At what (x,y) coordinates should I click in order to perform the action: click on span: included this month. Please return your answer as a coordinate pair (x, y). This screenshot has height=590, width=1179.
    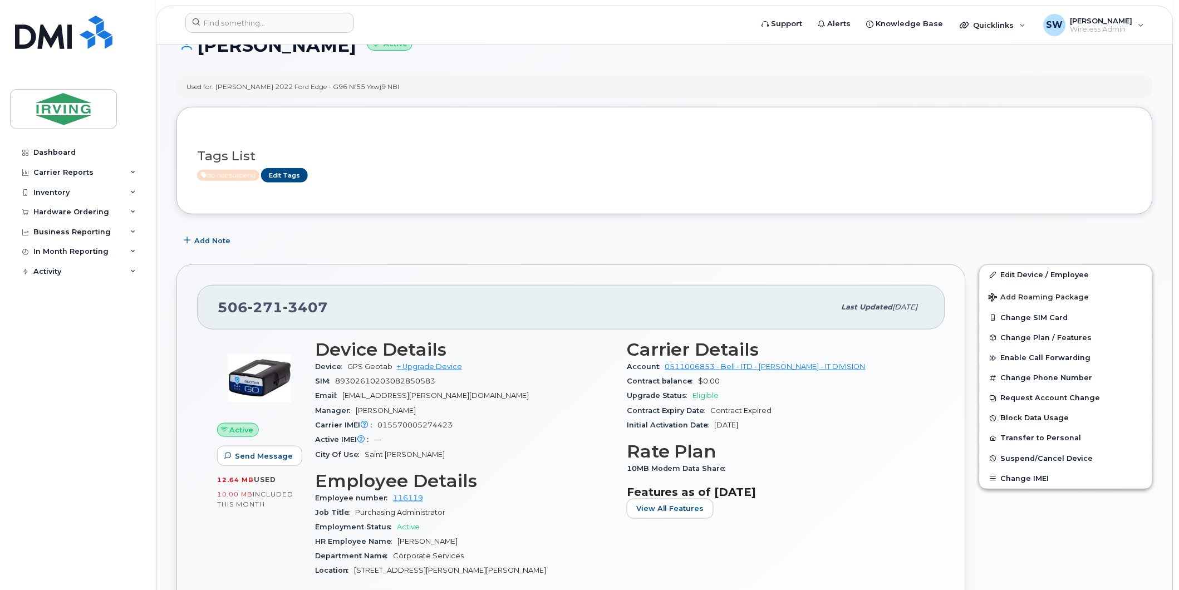
    Looking at the image, I should click on (255, 499).